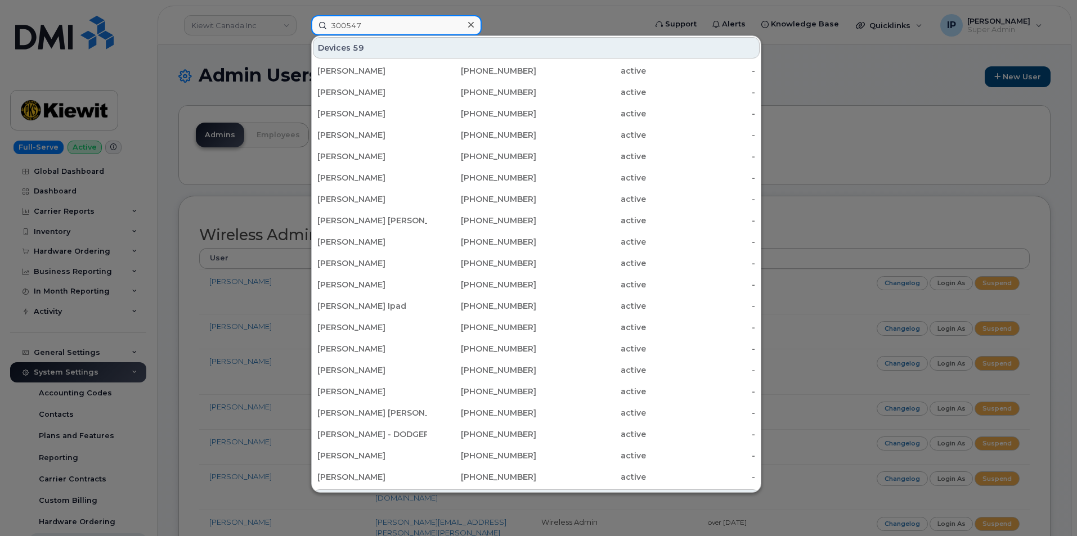 The width and height of the screenshot is (1077, 536). Describe the element at coordinates (358, 48) in the screenshot. I see `span: 59` at that location.